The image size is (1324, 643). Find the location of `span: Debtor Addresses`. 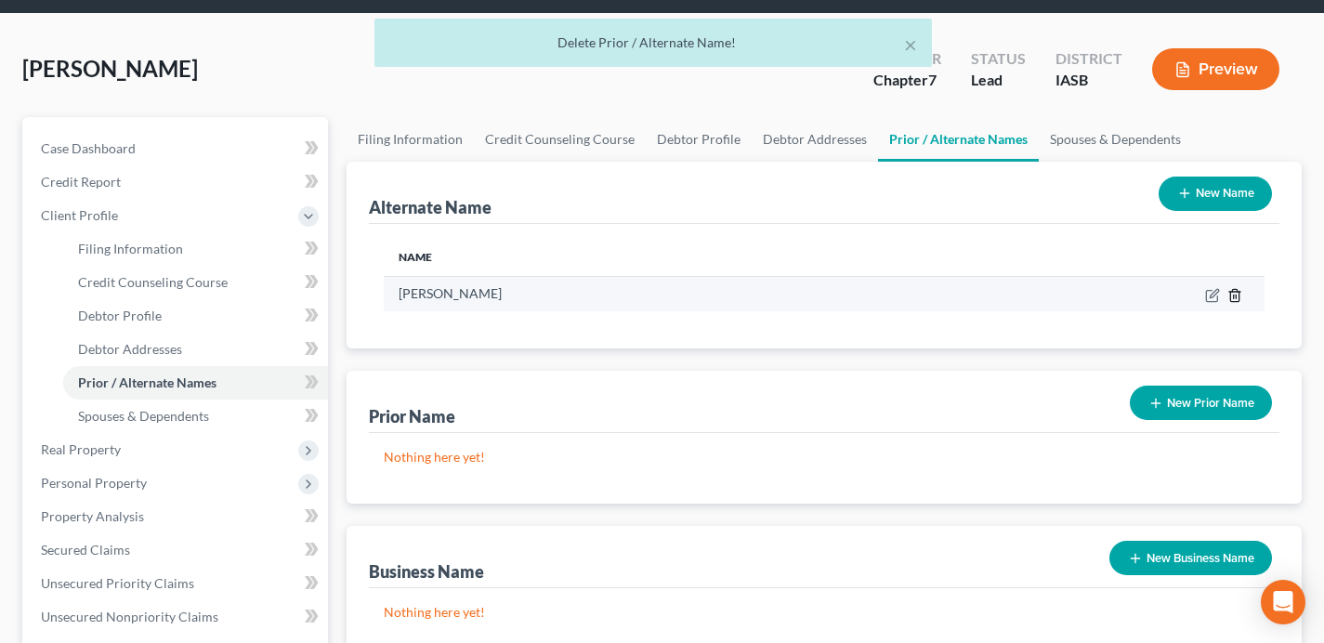

span: Debtor Addresses is located at coordinates (130, 349).